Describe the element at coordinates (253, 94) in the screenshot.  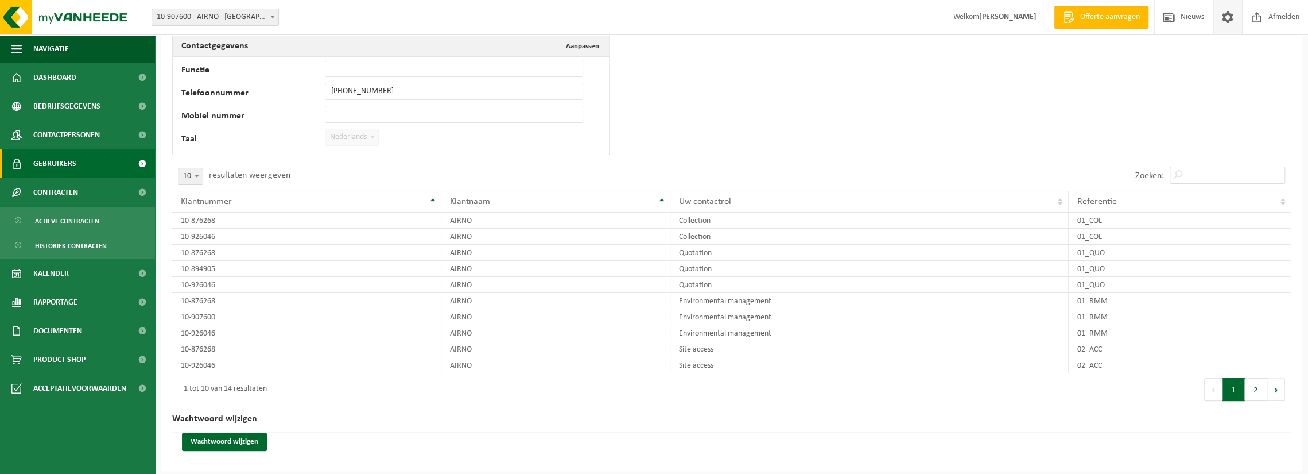
I see `label: Telefoonnummer` at that location.